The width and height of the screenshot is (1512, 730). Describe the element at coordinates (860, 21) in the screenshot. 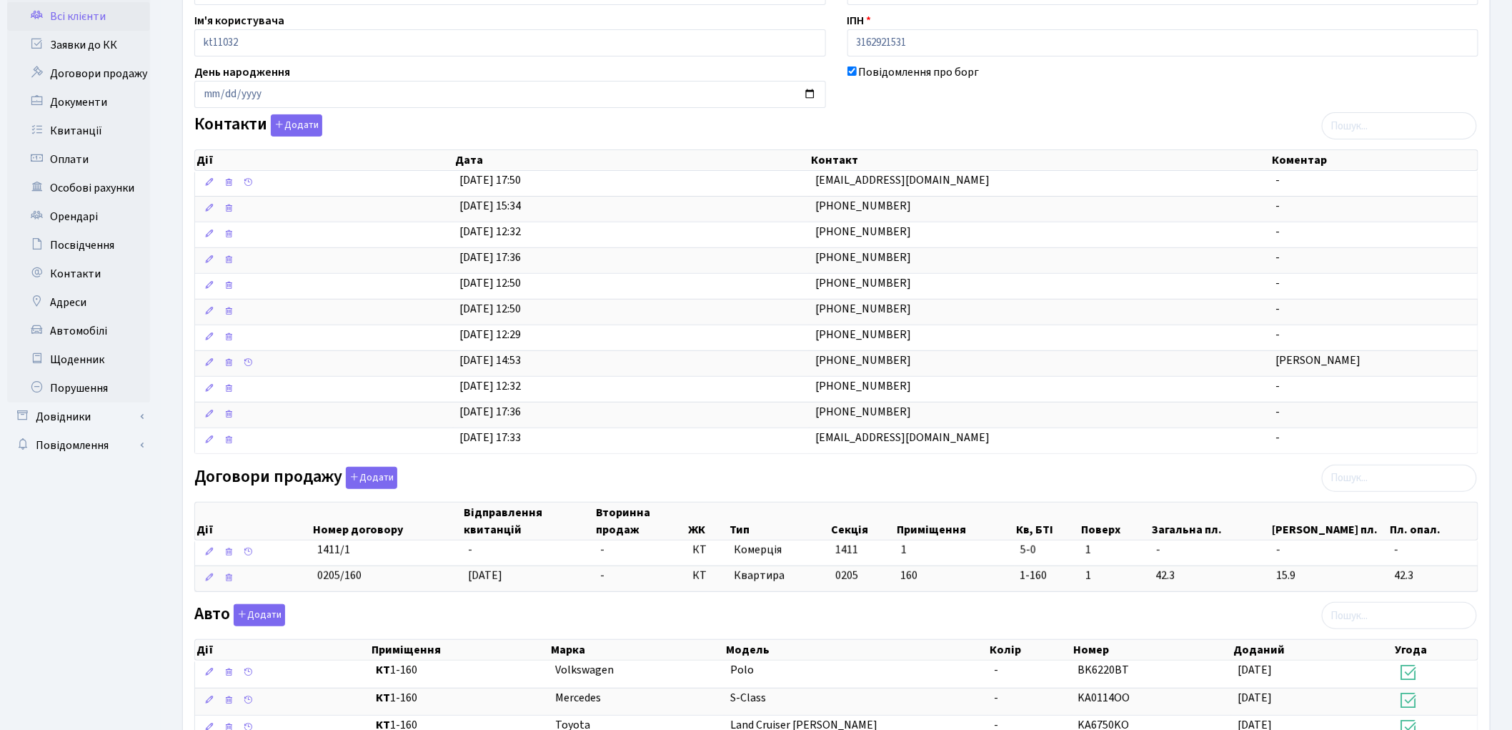

I see `label: ІПН` at that location.